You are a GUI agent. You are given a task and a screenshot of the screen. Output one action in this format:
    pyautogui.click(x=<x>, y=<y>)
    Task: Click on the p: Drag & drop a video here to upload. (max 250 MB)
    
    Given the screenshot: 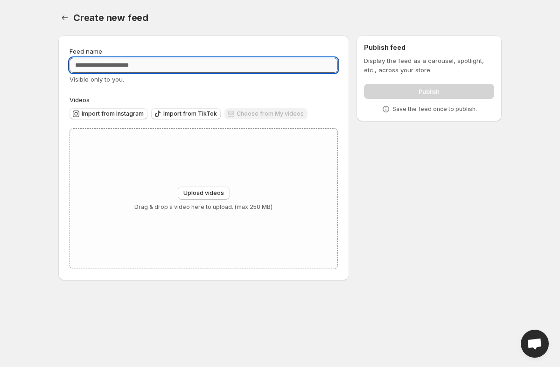 What is the action you would take?
    pyautogui.click(x=203, y=207)
    